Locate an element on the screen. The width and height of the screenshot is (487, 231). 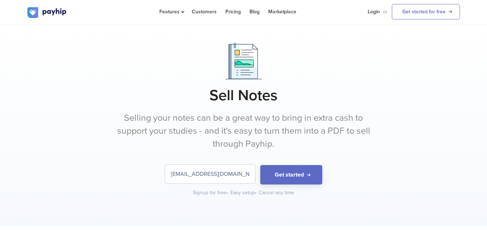
img: Documents.png is located at coordinates (243, 61).